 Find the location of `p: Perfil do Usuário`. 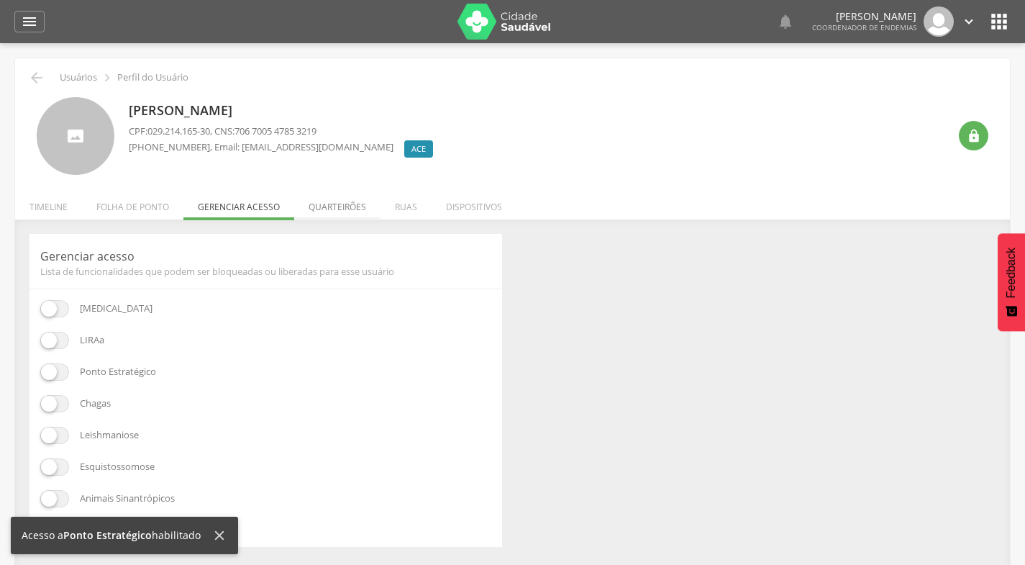

p: Perfil do Usuário is located at coordinates (153, 78).